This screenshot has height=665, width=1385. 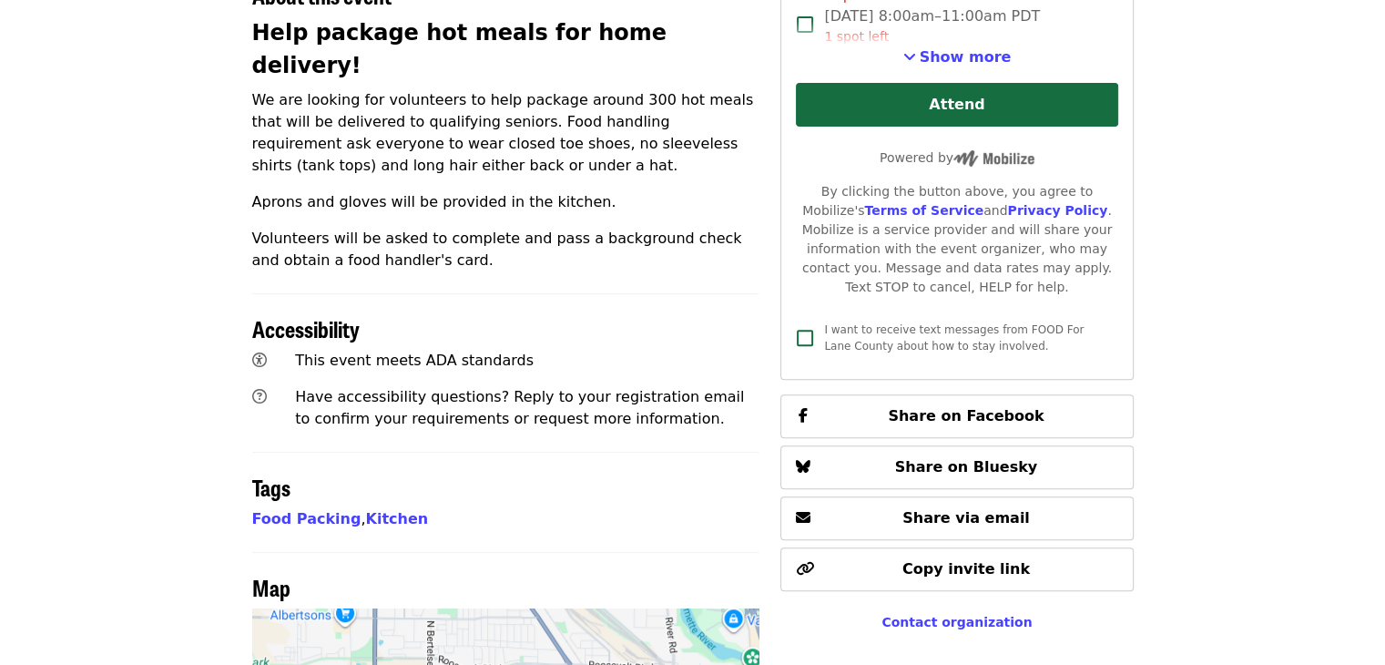 What do you see at coordinates (965, 56) in the screenshot?
I see `span: Show more` at bounding box center [965, 56].